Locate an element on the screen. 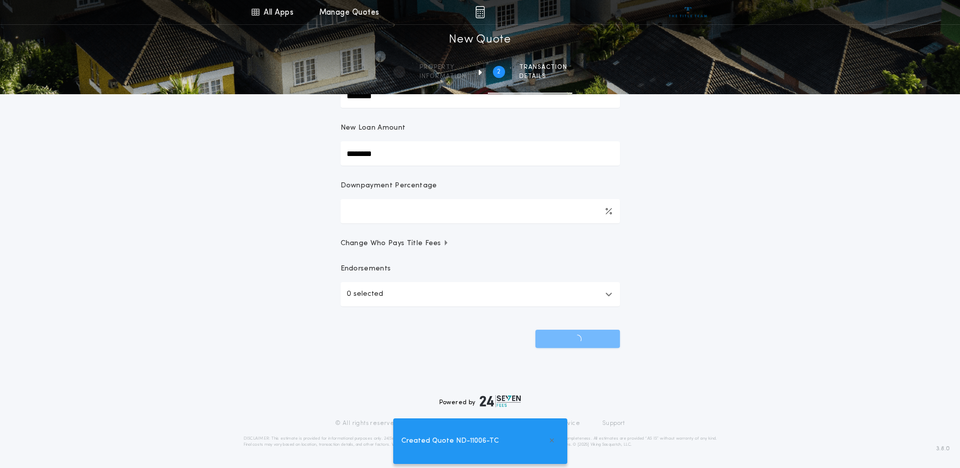  span: Property is located at coordinates (443, 67).